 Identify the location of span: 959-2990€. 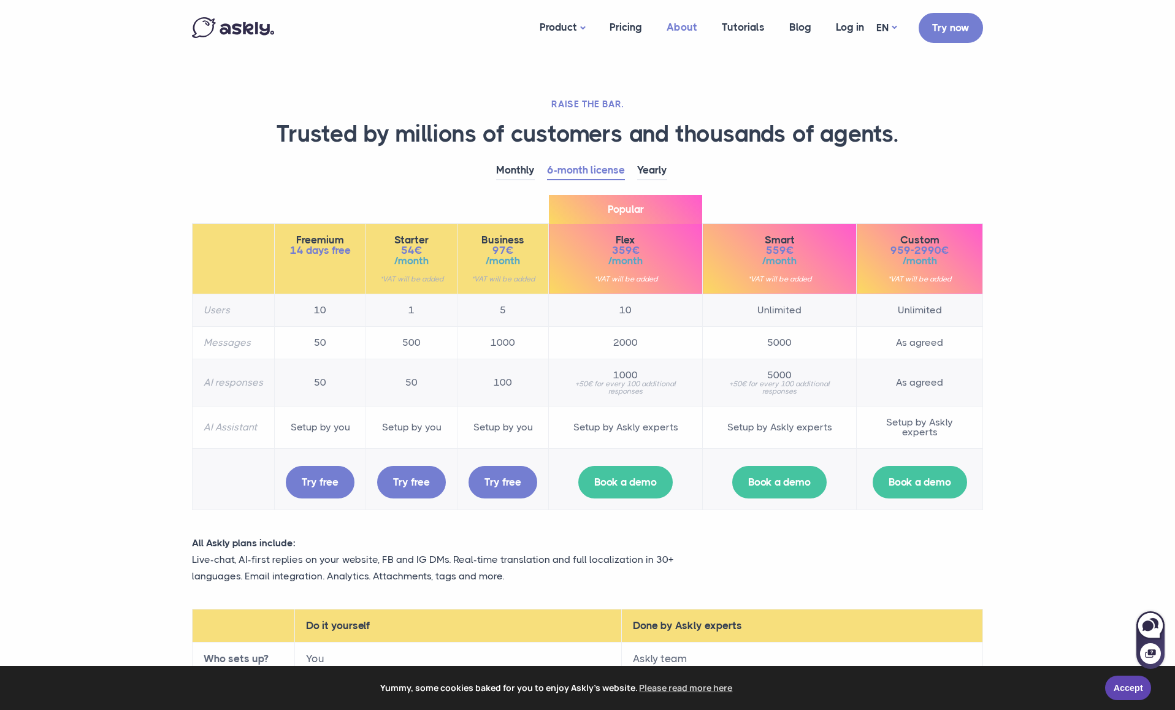
(919, 250).